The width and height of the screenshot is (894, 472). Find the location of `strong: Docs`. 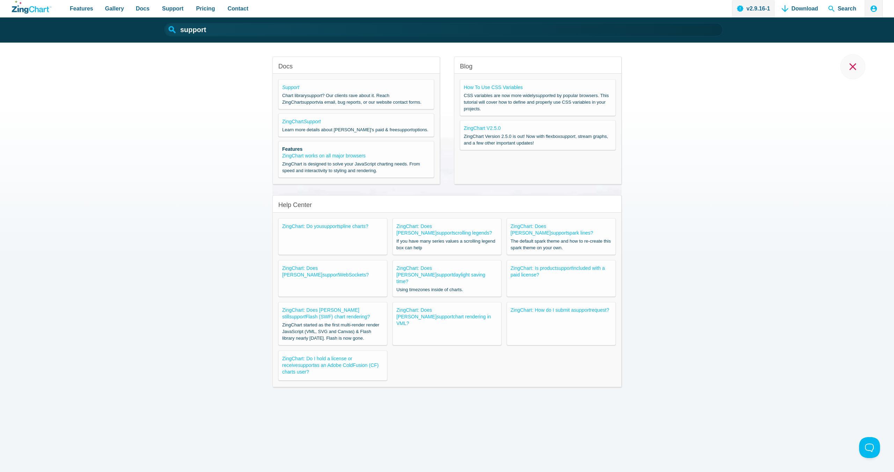

strong: Docs is located at coordinates (285, 66).